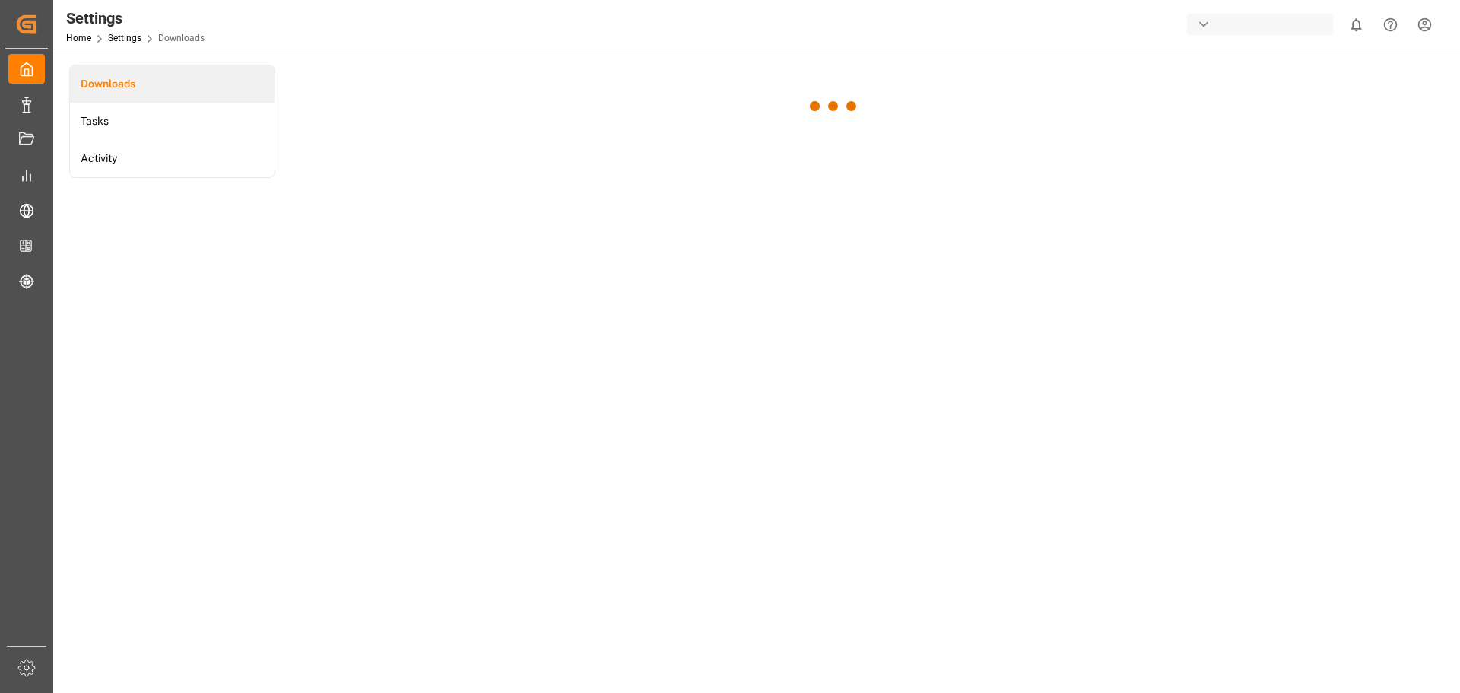  Describe the element at coordinates (78, 38) in the screenshot. I see `a: Home` at that location.